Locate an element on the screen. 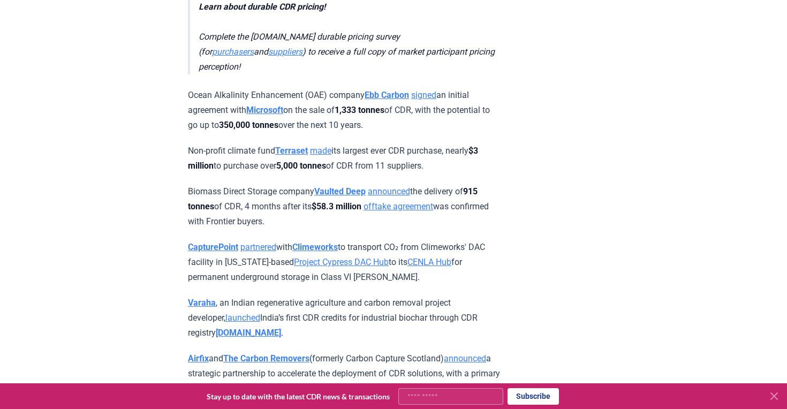 The image size is (787, 409). a: Varaha is located at coordinates (202, 303).